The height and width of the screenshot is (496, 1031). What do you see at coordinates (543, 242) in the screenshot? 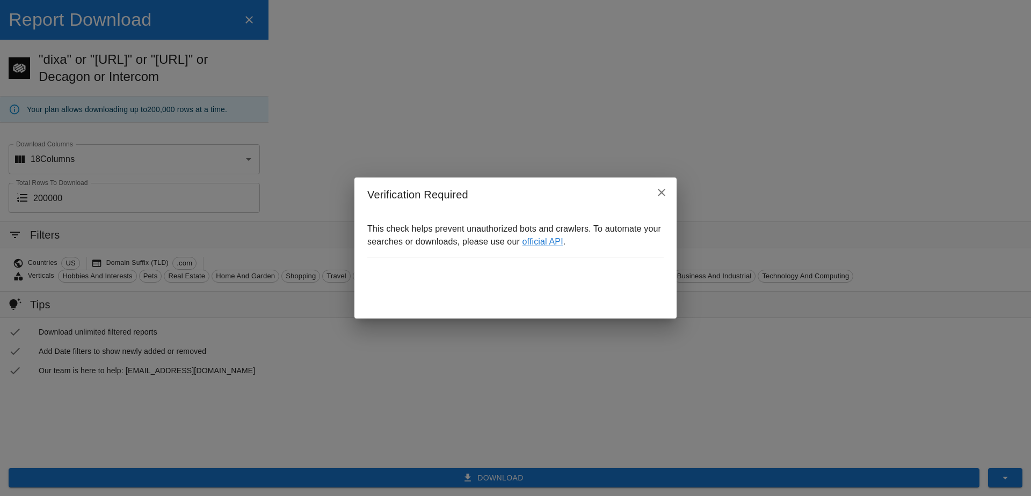
I see `a: official API` at bounding box center [543, 242].